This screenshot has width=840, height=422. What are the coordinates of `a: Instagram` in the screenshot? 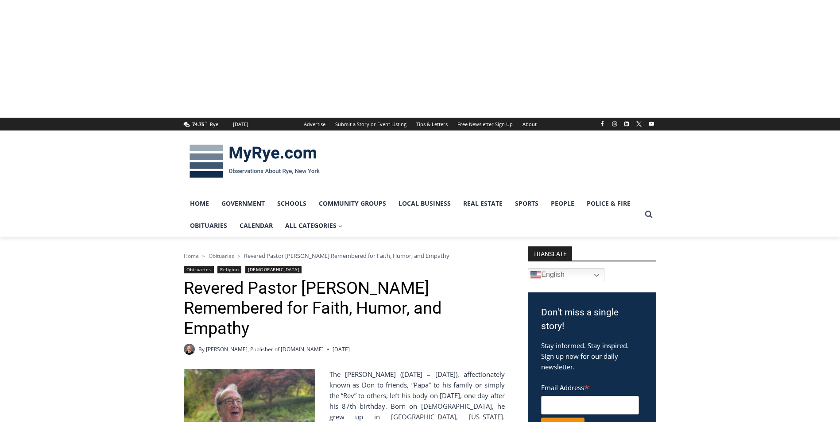 It's located at (615, 124).